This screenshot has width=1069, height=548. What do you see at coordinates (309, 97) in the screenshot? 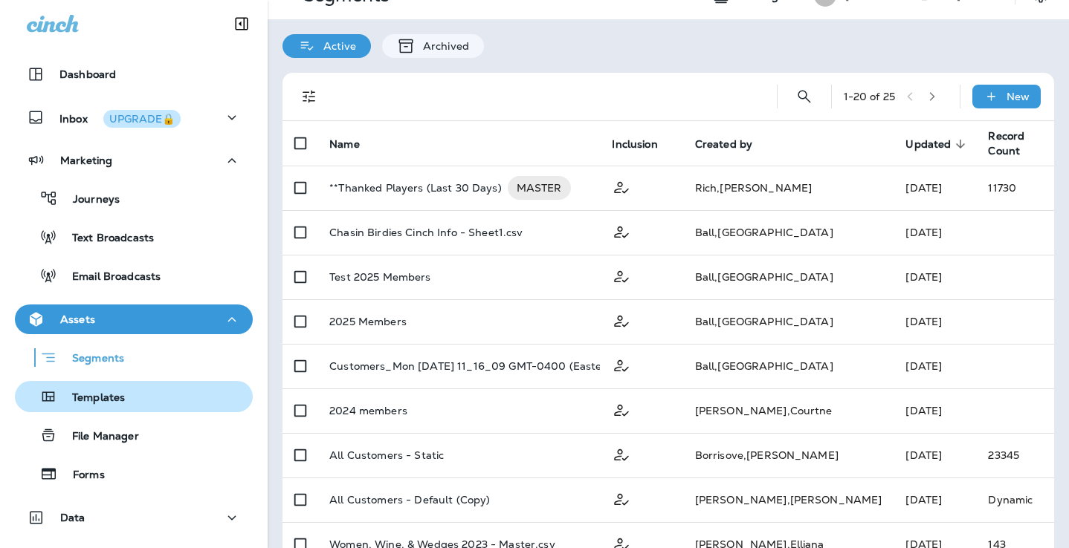
I see `button: Filters` at bounding box center [309, 97].